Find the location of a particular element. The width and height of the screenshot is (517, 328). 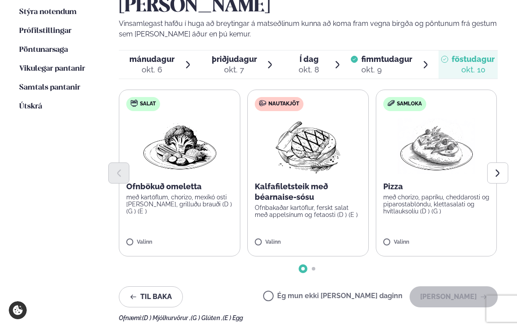

img: Pizza-Bread.png is located at coordinates (437, 146).